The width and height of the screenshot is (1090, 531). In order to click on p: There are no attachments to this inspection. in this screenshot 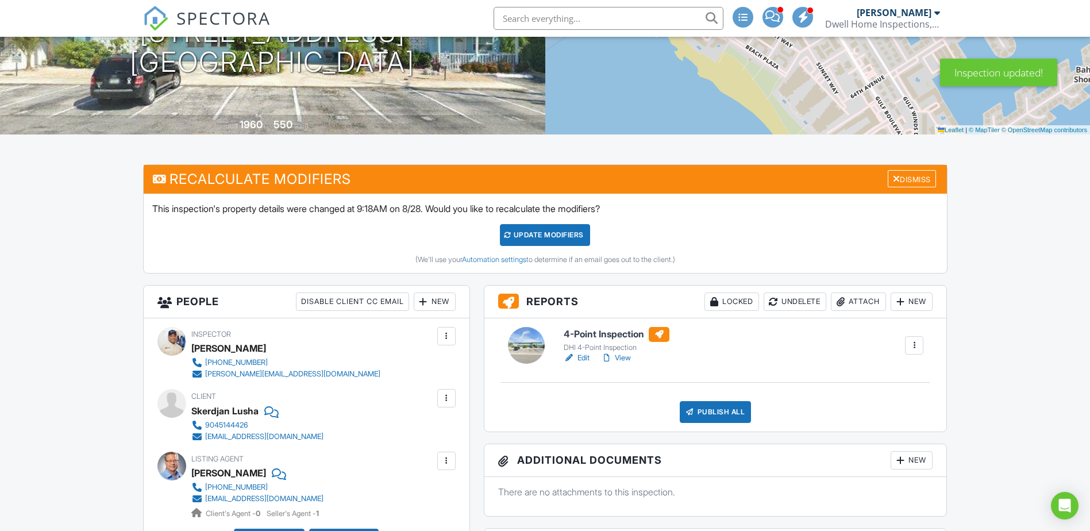, I will do `click(715, 492)`.